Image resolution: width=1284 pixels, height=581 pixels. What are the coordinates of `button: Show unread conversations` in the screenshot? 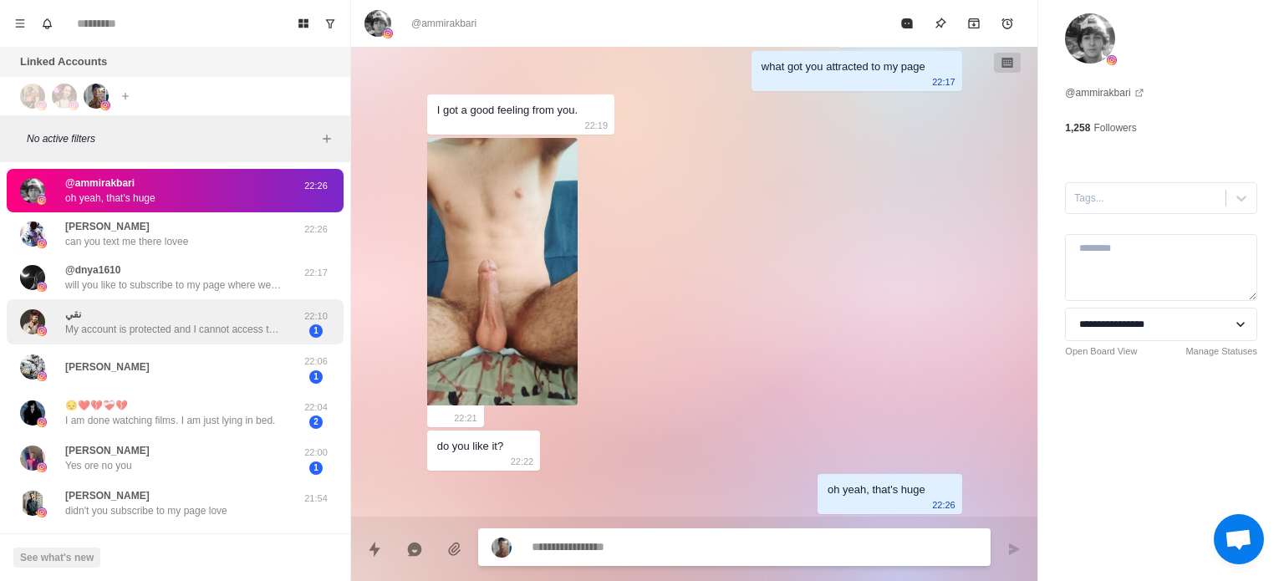 It's located at (330, 23).